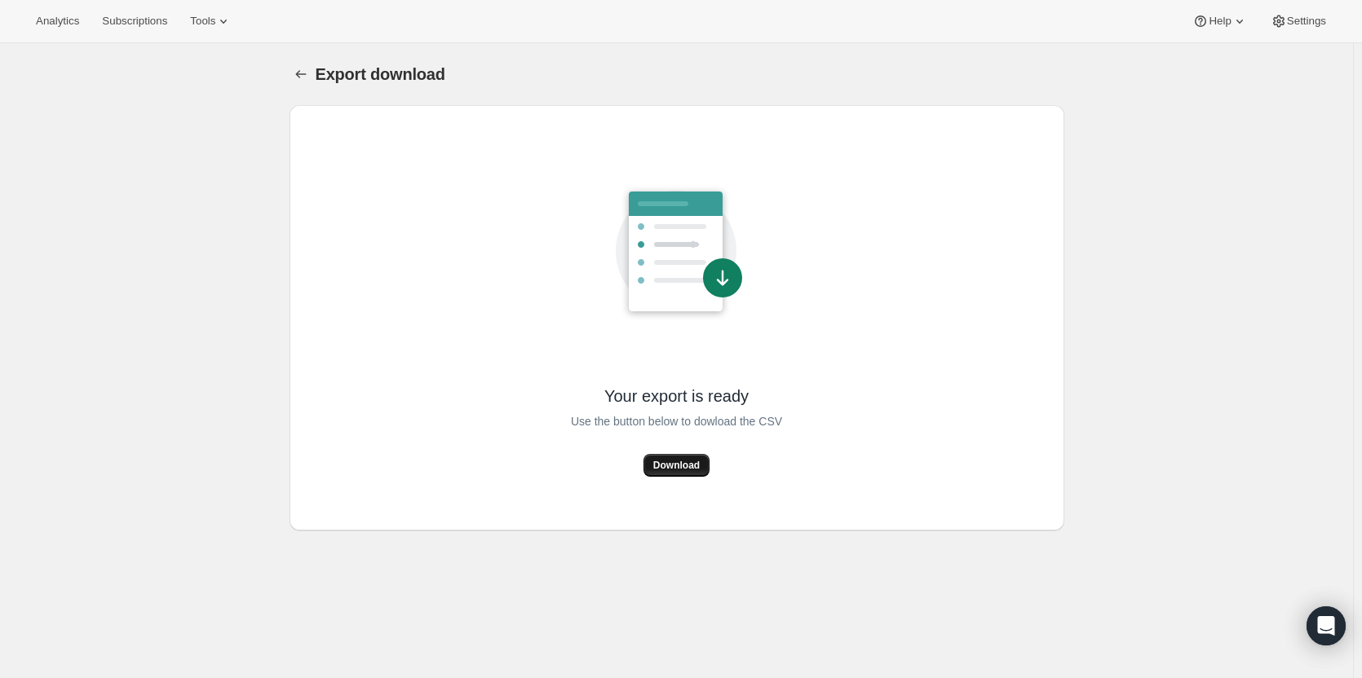 This screenshot has width=1362, height=678. Describe the element at coordinates (676, 466) in the screenshot. I see `span: Download` at that location.